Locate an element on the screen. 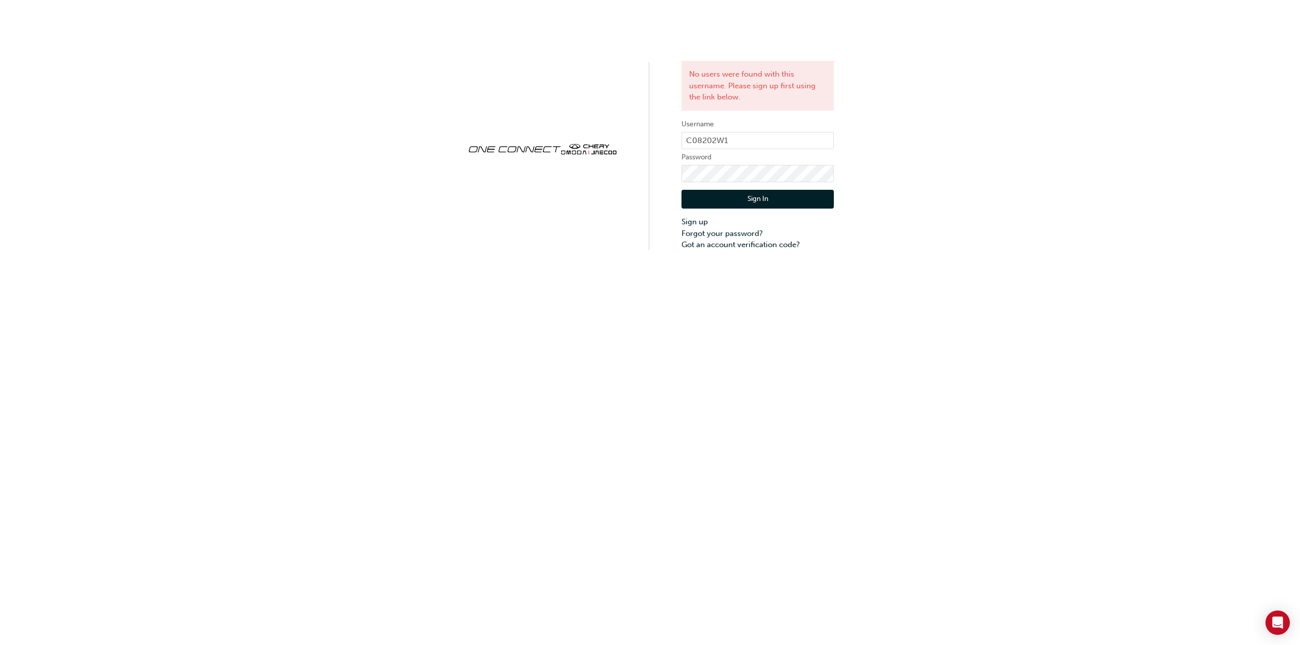  label: Password is located at coordinates (757, 157).